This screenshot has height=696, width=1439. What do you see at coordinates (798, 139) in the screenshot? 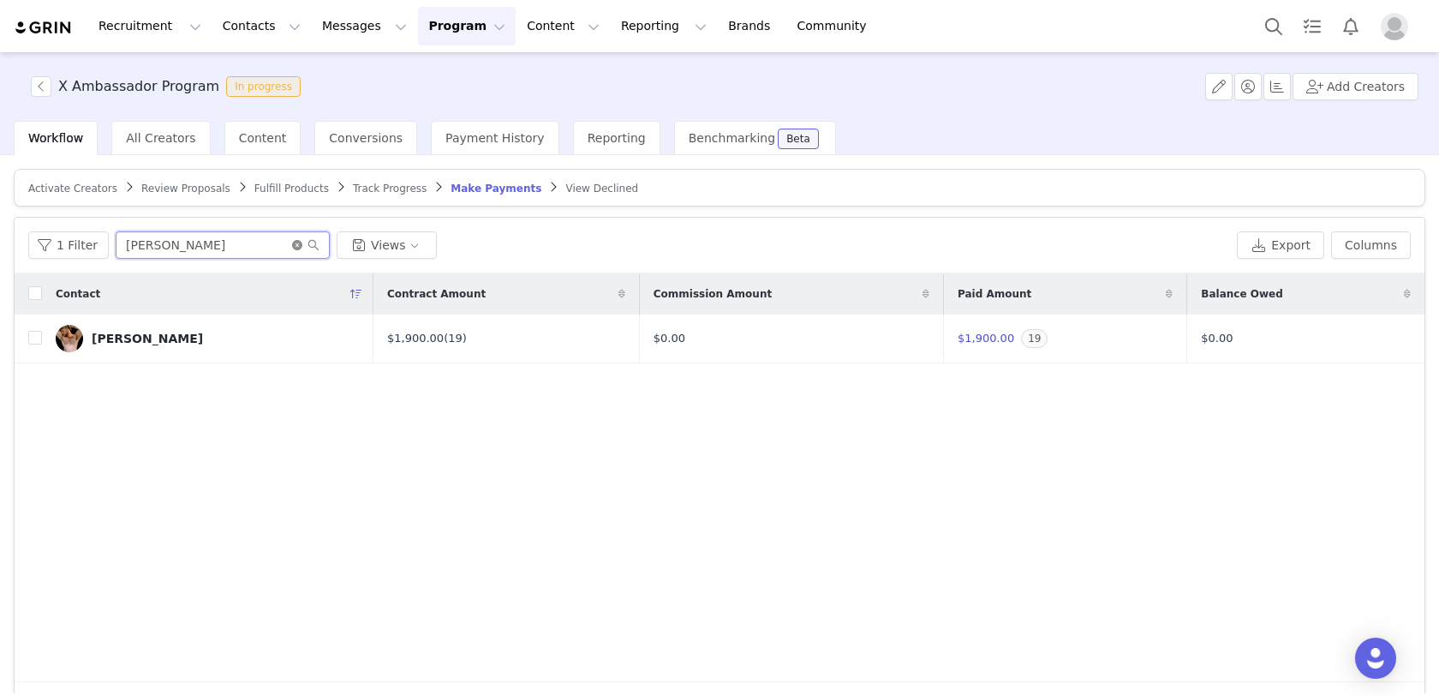
I see `div: Beta` at bounding box center [798, 139].